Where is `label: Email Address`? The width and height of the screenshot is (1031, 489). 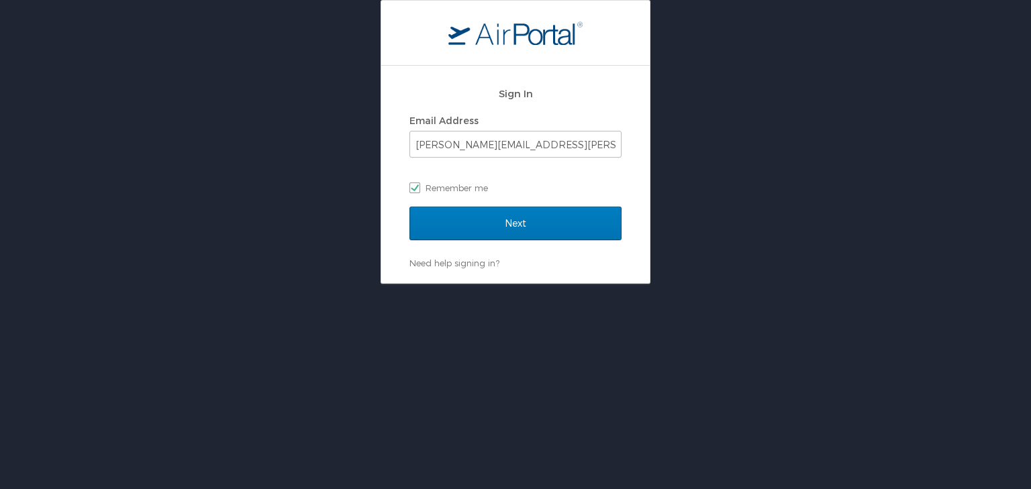 label: Email Address is located at coordinates (444, 120).